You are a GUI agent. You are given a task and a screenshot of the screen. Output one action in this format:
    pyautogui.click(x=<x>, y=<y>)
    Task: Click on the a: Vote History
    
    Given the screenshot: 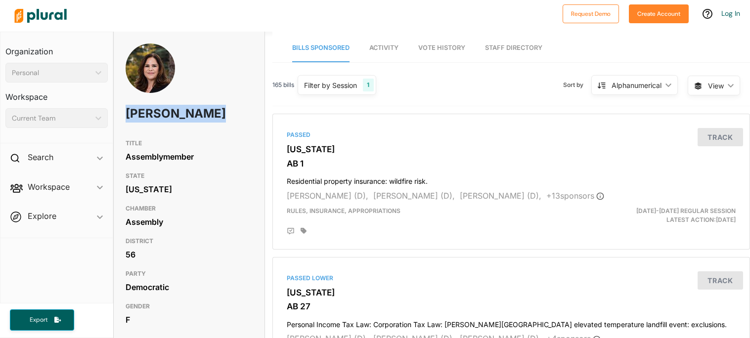 What is the action you would take?
    pyautogui.click(x=441, y=48)
    